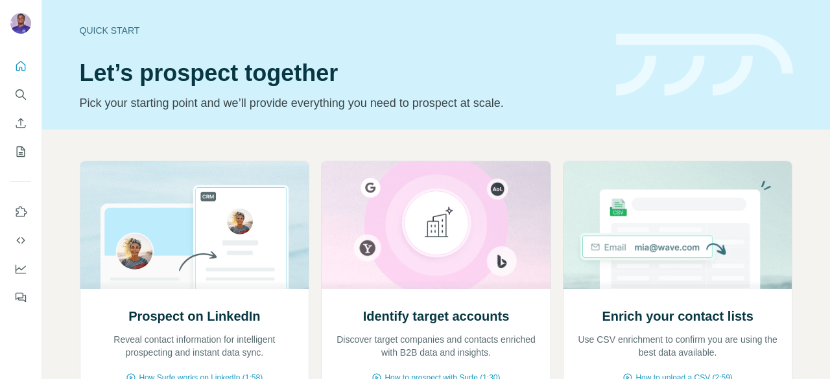  Describe the element at coordinates (436, 346) in the screenshot. I see `p: Discover target companies and contacts enriched with B2B data and insights.` at that location.